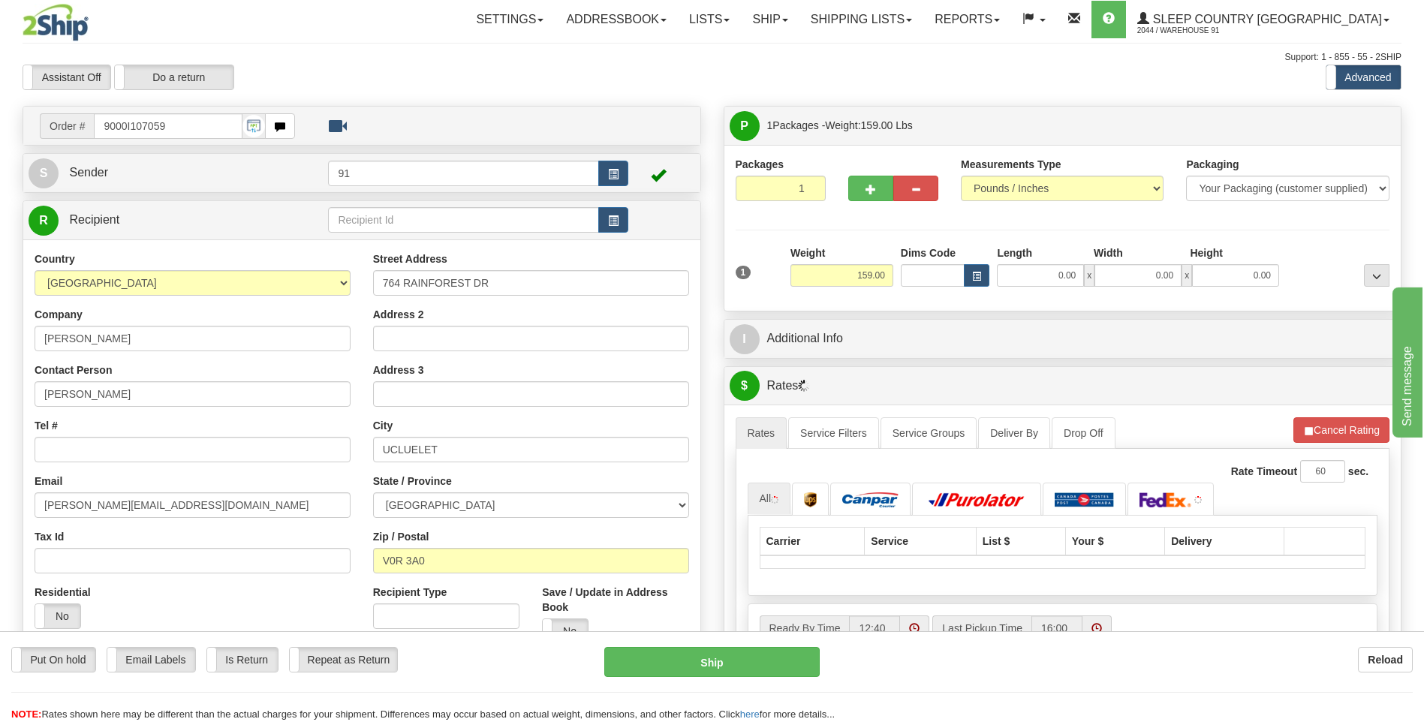 This screenshot has height=722, width=1424. I want to click on th: Service, so click(921, 541).